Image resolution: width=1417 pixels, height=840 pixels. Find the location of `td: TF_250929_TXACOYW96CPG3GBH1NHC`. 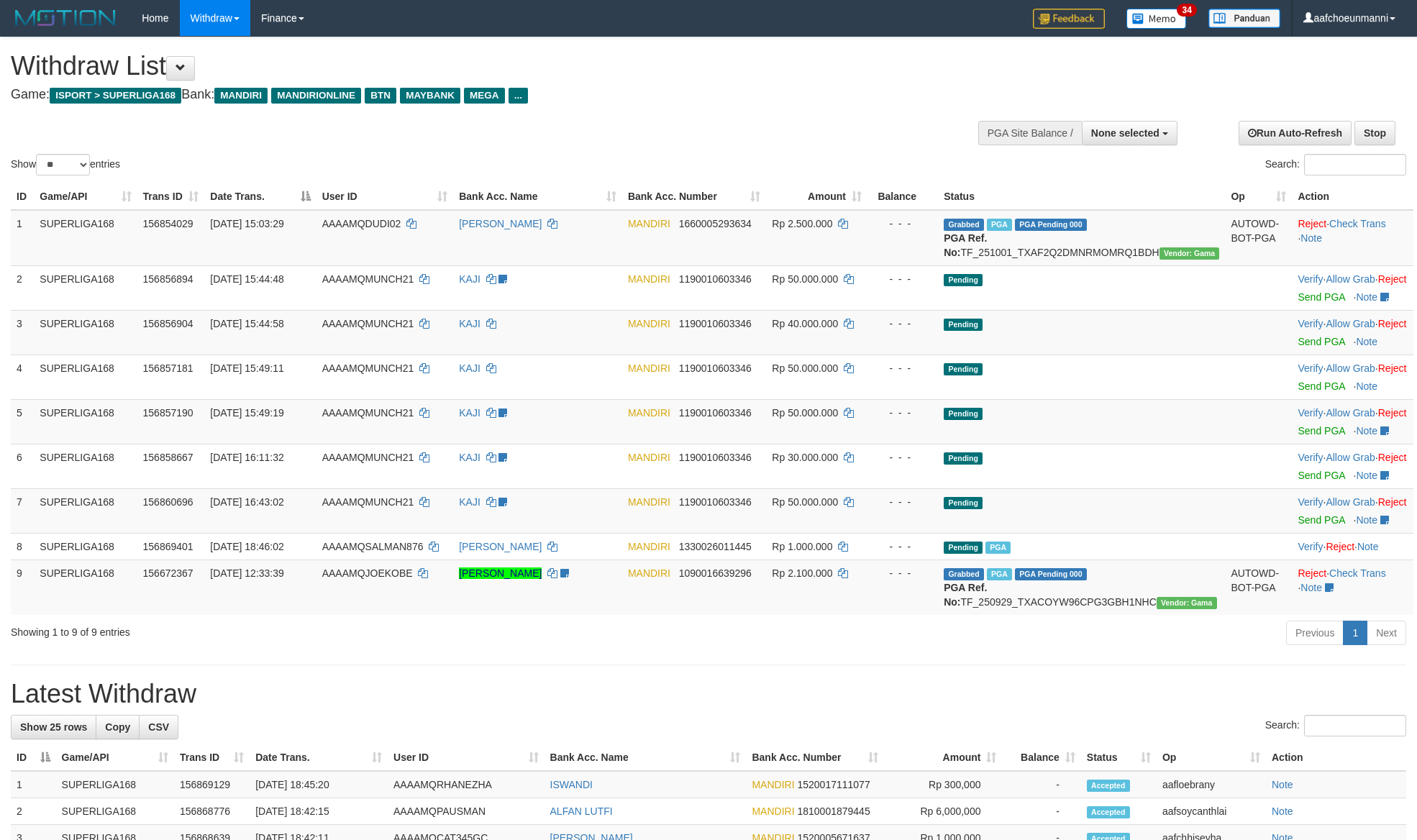

td: TF_250929_TXACOYW96CPG3GBH1NHC is located at coordinates (1081, 587).